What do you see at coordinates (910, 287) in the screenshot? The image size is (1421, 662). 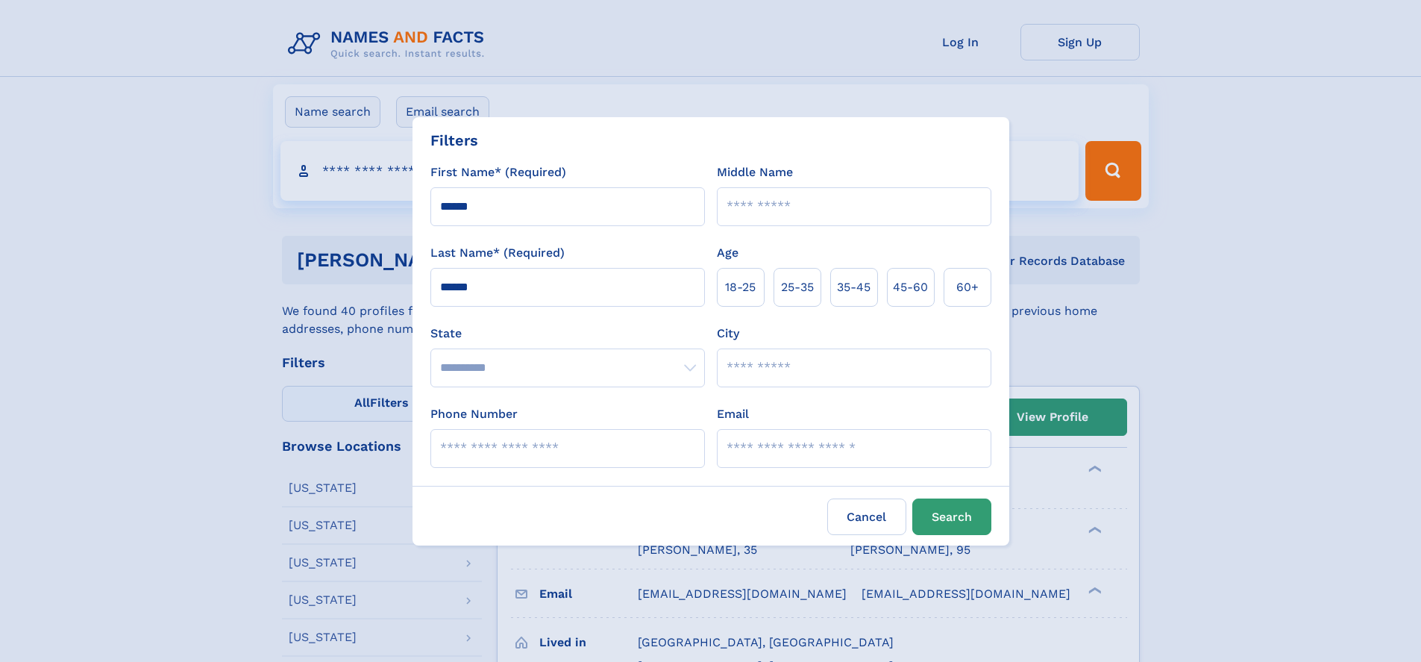 I see `span: 45‑60` at bounding box center [910, 287].